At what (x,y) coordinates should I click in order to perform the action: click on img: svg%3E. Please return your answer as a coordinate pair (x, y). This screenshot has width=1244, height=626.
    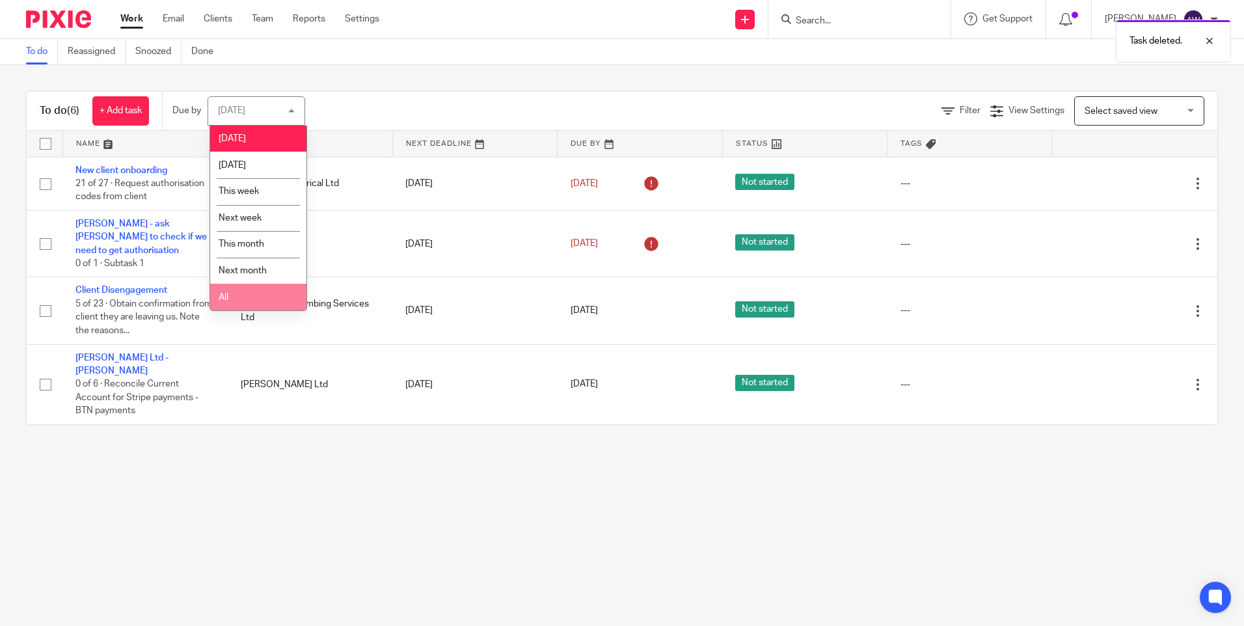
    Looking at the image, I should click on (1193, 20).